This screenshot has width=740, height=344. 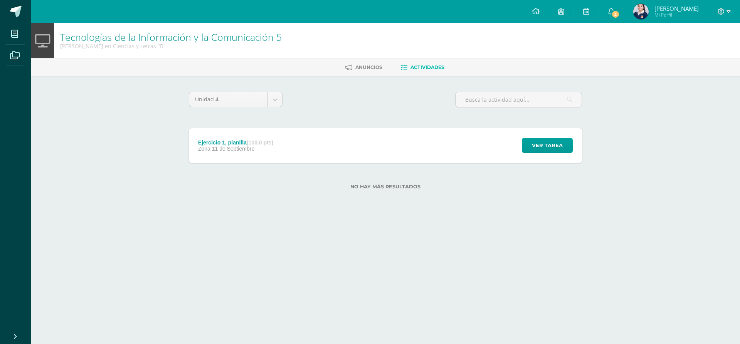 What do you see at coordinates (547, 145) in the screenshot?
I see `button: Ver tarea` at bounding box center [547, 145].